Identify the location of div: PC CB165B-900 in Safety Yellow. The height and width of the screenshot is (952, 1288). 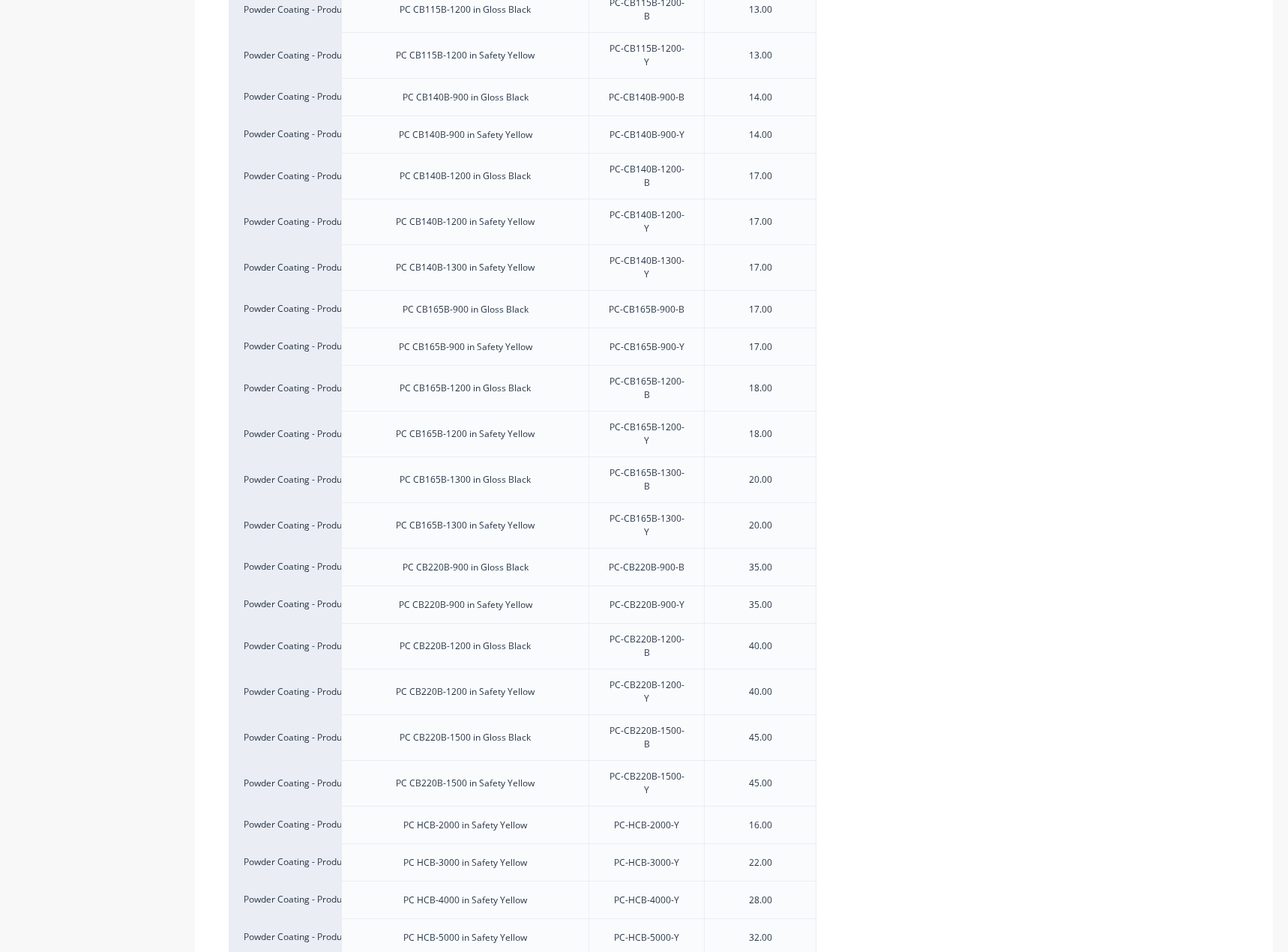
(466, 347).